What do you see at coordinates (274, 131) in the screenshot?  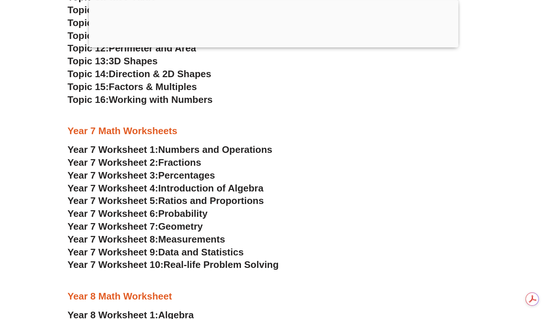 I see `h3: Year 7 Math Worksheets` at bounding box center [274, 131].